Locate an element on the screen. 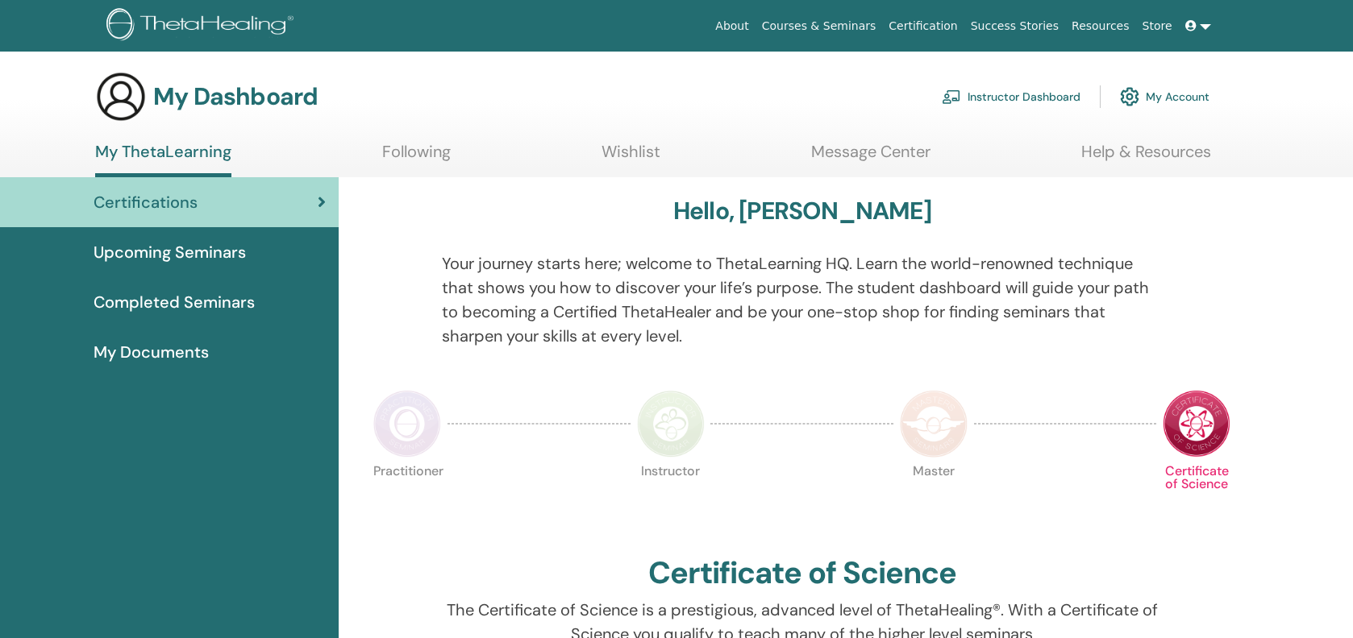 The width and height of the screenshot is (1353, 638). p: Certificate of Science is located at coordinates (1196, 499).